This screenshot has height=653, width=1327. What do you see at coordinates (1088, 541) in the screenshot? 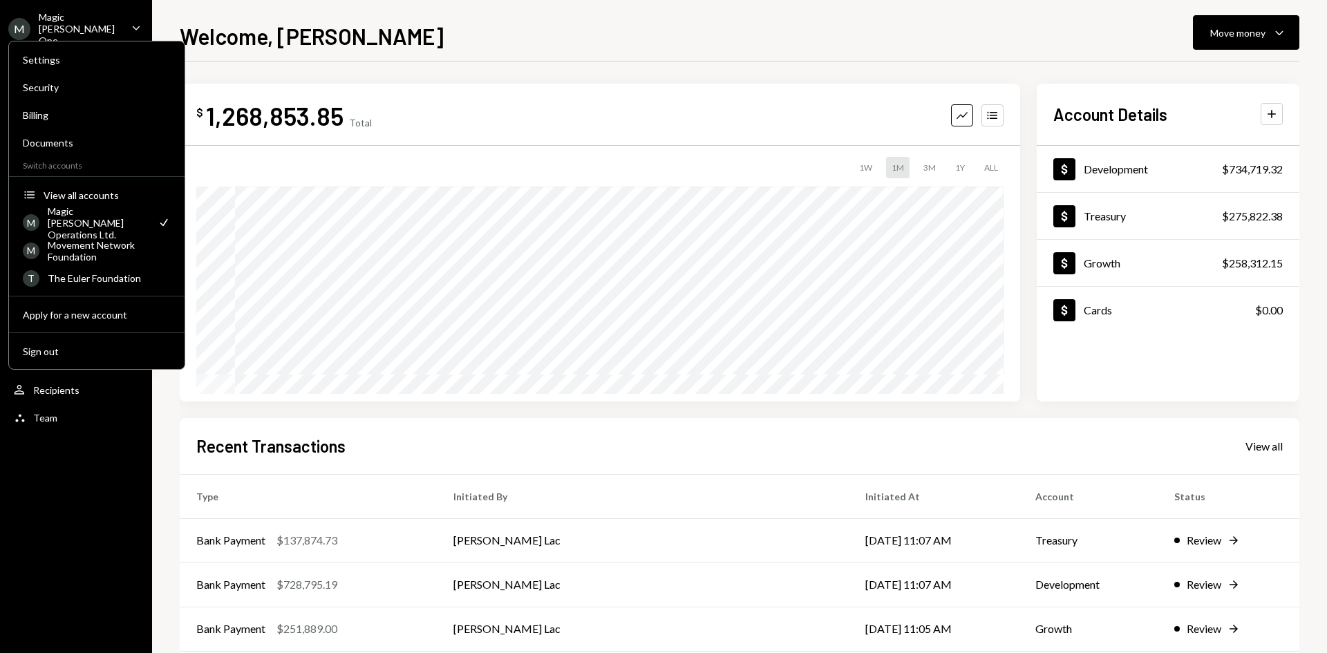
I see `td: Treasury` at bounding box center [1088, 541].